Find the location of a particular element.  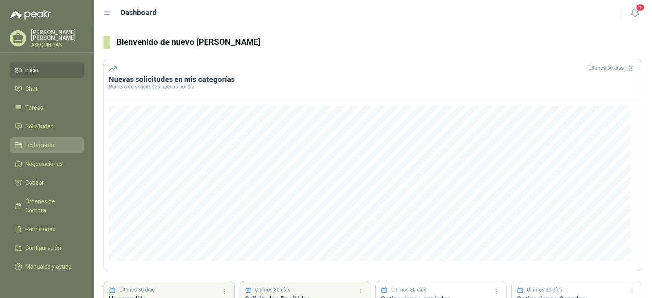

a: Remisiones is located at coordinates (47, 229).